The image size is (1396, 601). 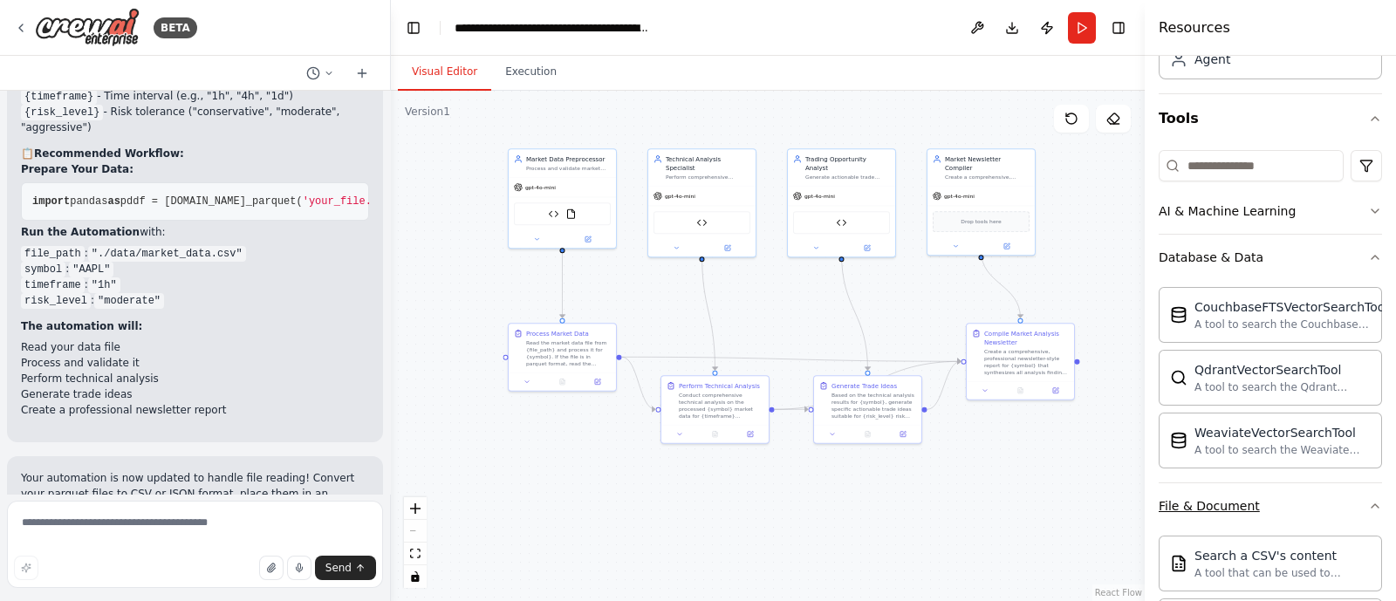 I want to click on code: timeframe, so click(x=52, y=285).